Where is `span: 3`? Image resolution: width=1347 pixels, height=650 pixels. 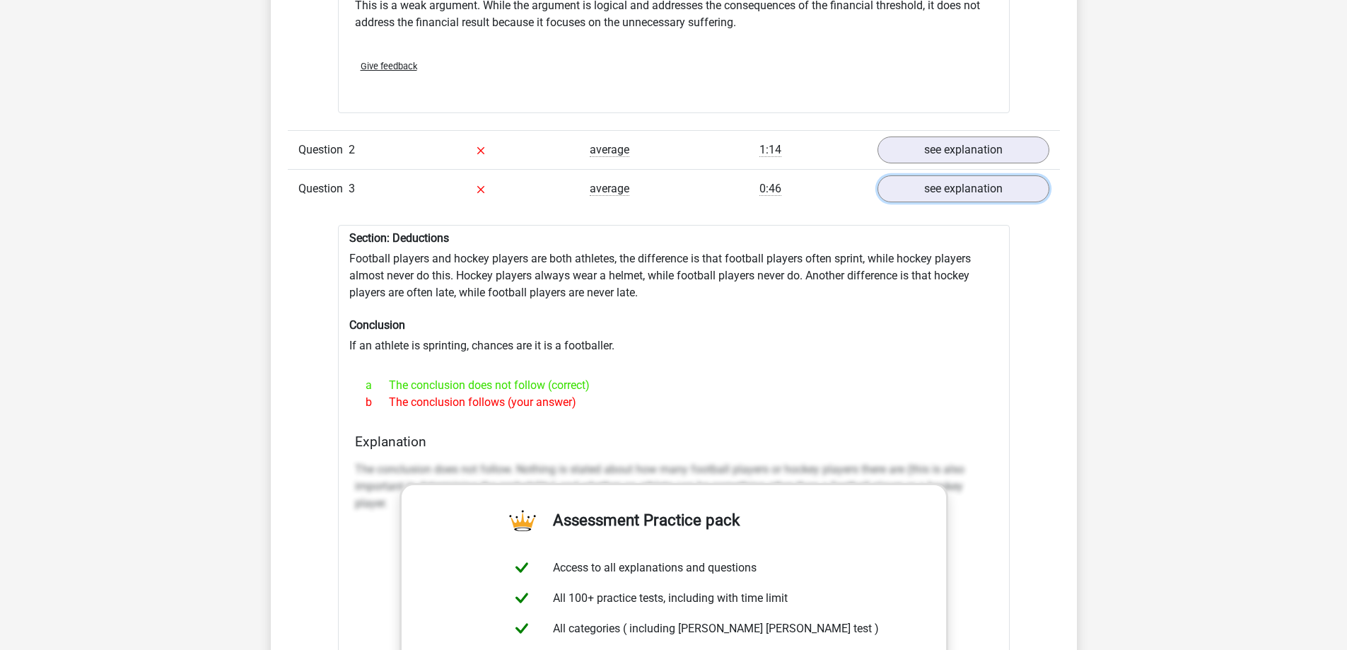
span: 3 is located at coordinates (351, 188).